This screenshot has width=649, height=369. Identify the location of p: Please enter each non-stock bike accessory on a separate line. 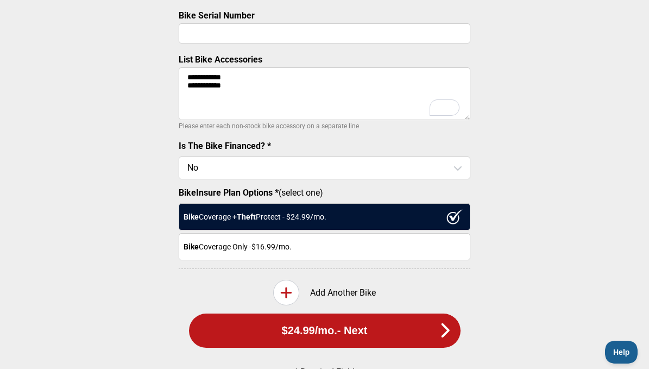
(324, 126).